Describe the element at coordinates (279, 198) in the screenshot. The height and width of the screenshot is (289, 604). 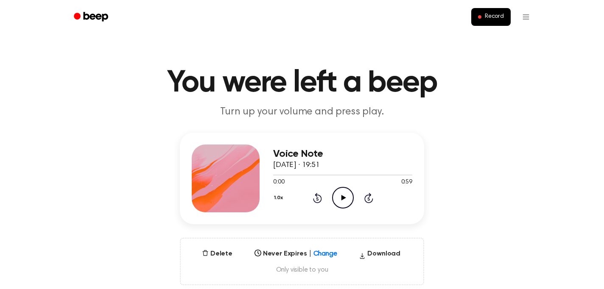
I see `button: 1.0x` at that location.